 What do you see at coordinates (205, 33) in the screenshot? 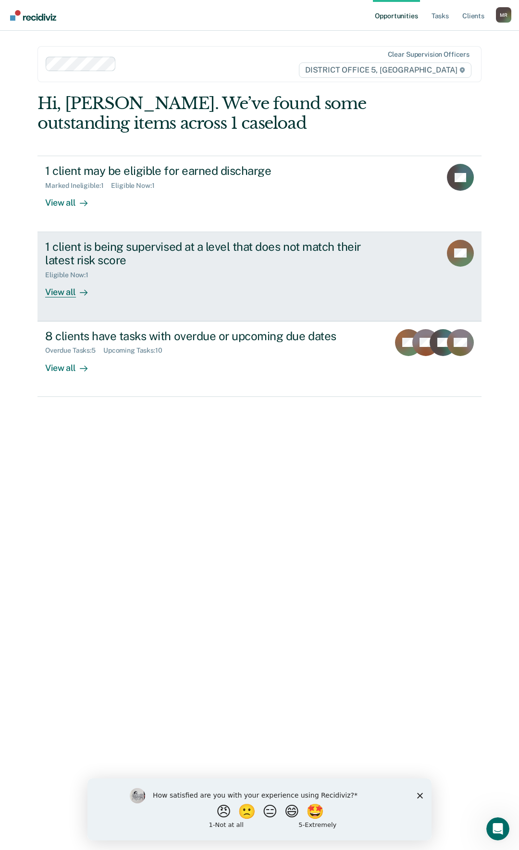
I see `button: 4` at bounding box center [205, 33].